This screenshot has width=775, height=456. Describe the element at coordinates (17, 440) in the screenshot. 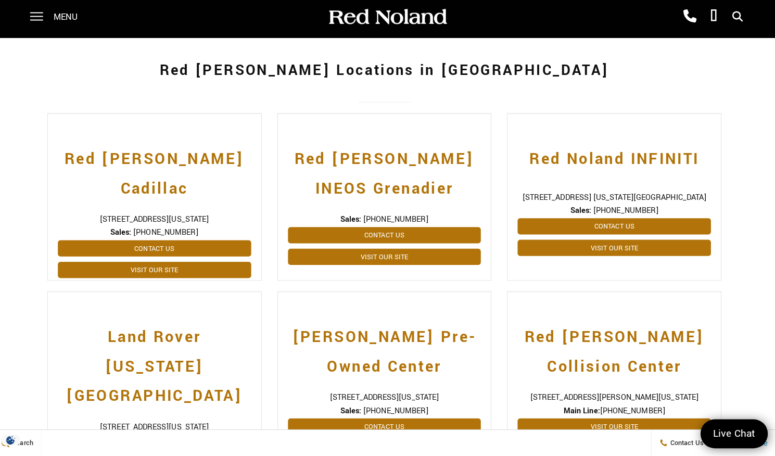

I see `section: Click to Open Cookie Consent Modal` at that location.